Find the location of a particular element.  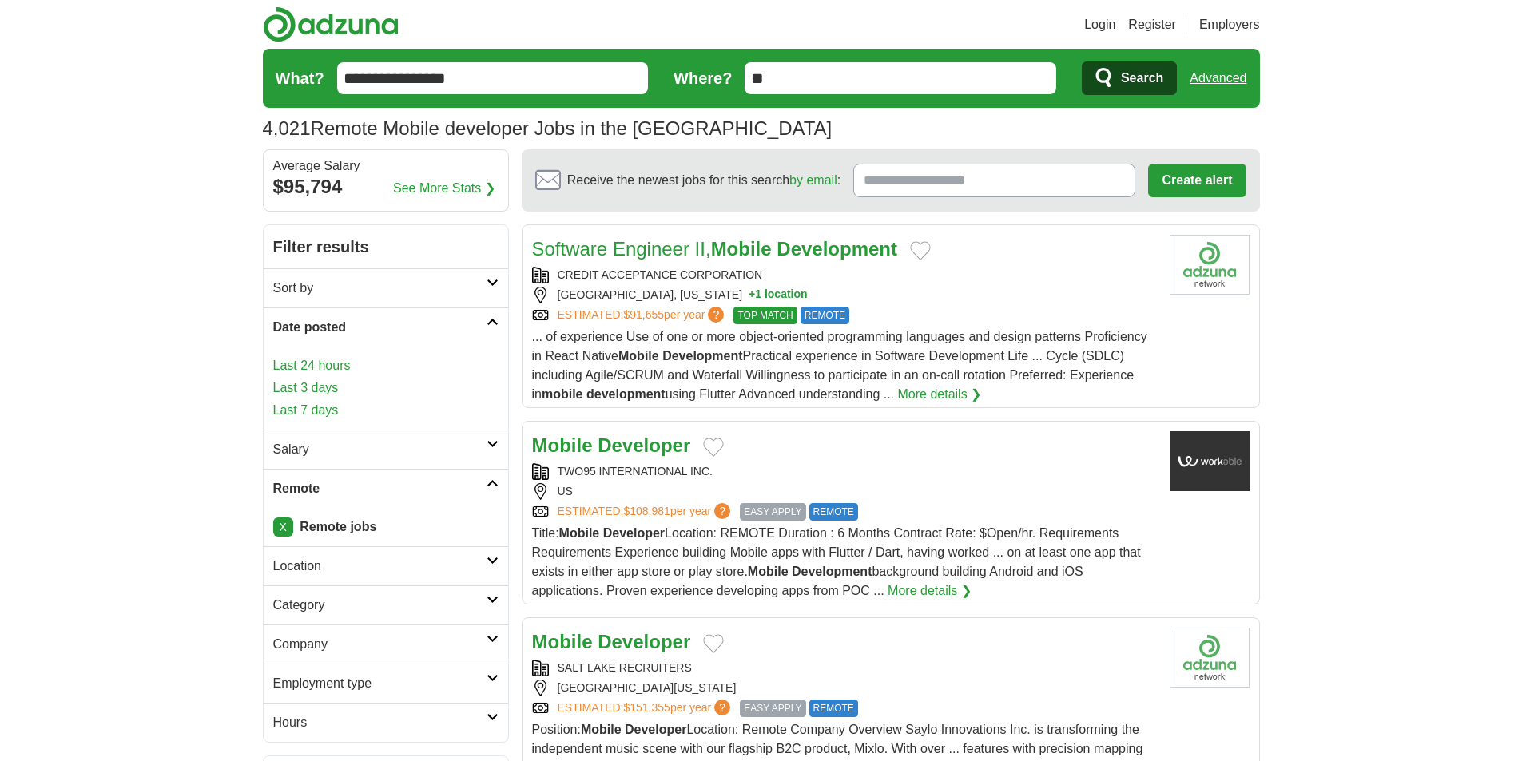

h2: Category is located at coordinates (379, 605).